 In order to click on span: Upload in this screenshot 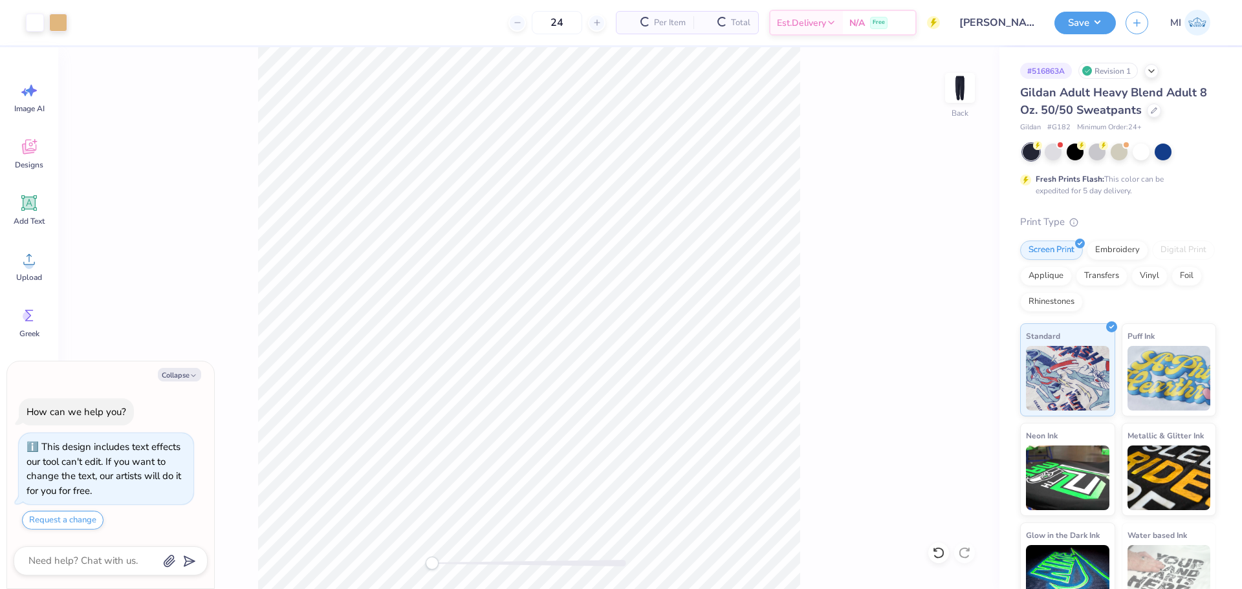, I will do `click(29, 278)`.